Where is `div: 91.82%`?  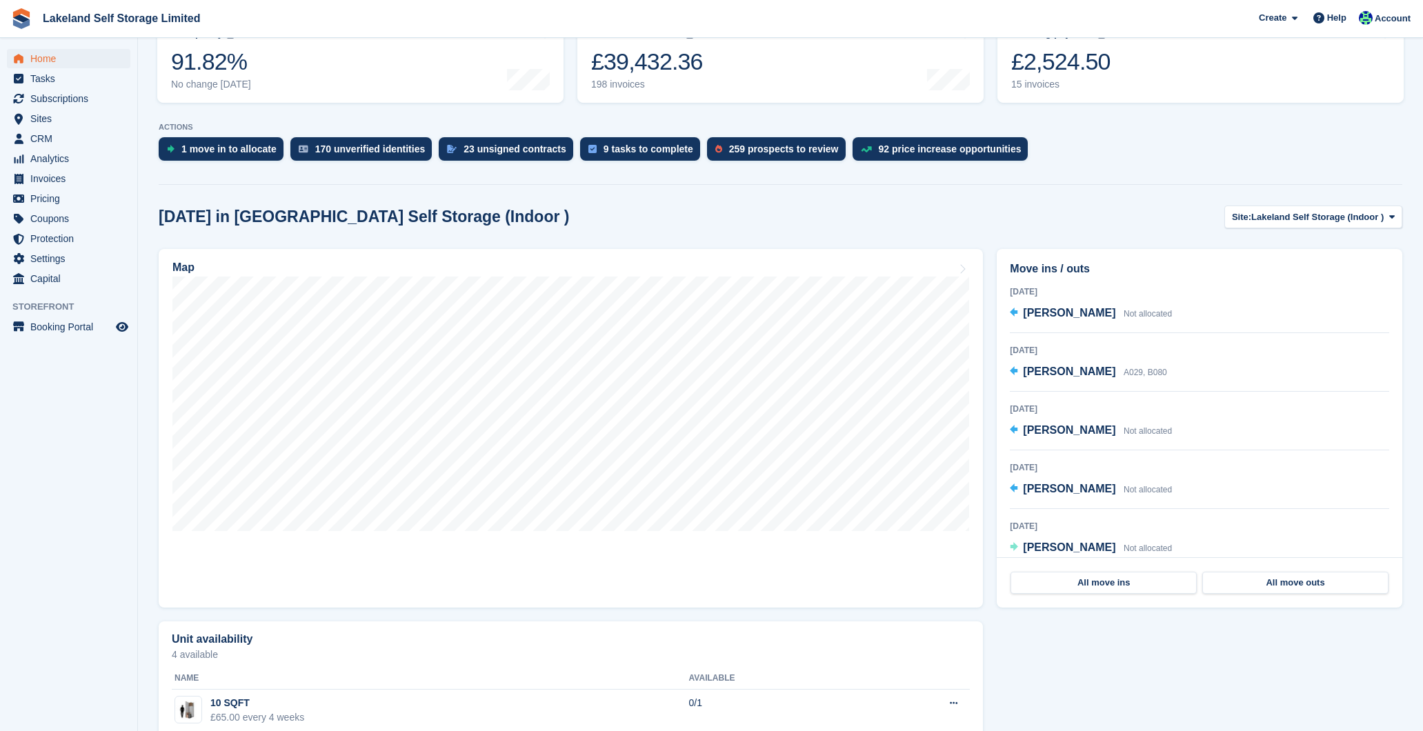 div: 91.82% is located at coordinates (211, 61).